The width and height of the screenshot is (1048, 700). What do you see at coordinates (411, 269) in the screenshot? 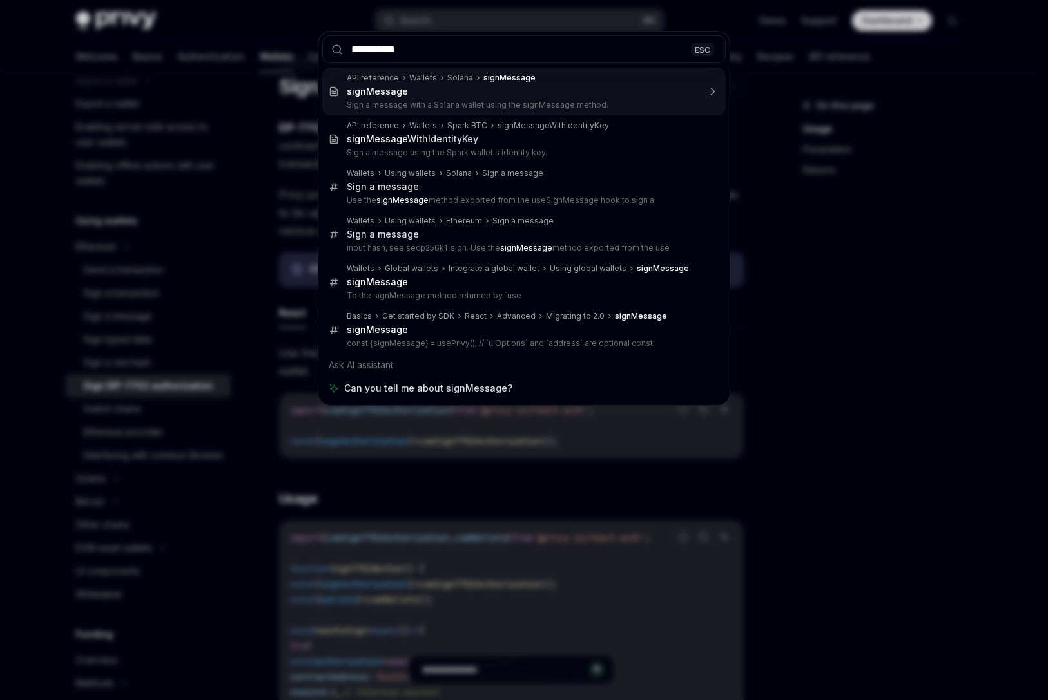
I see `div: Global wallets` at bounding box center [411, 269].